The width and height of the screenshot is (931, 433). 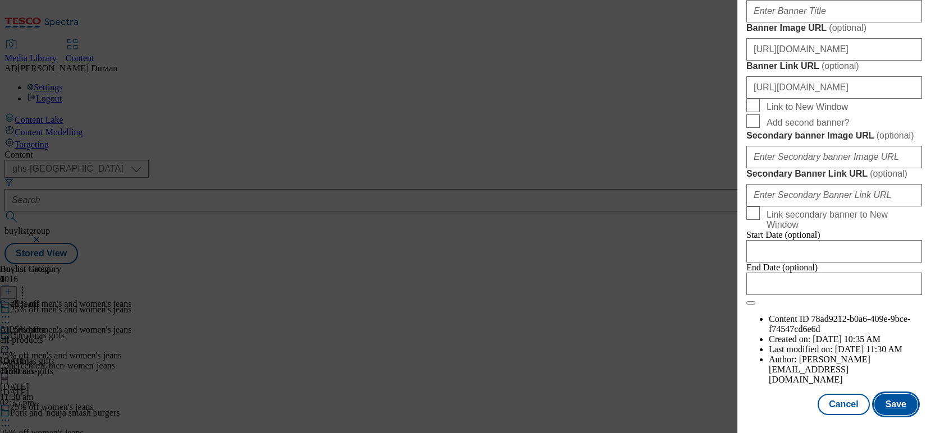 What do you see at coordinates (896, 405) in the screenshot?
I see `button: Save` at bounding box center [896, 405].